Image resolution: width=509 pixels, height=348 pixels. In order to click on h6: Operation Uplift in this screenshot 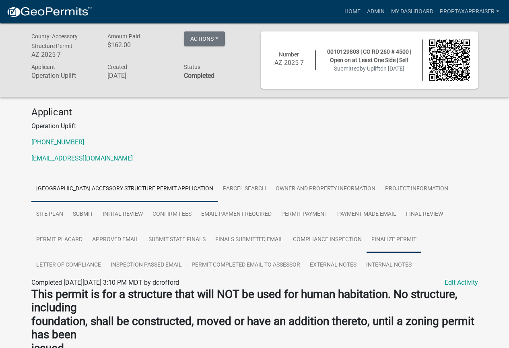, I will do `click(64, 75)`.